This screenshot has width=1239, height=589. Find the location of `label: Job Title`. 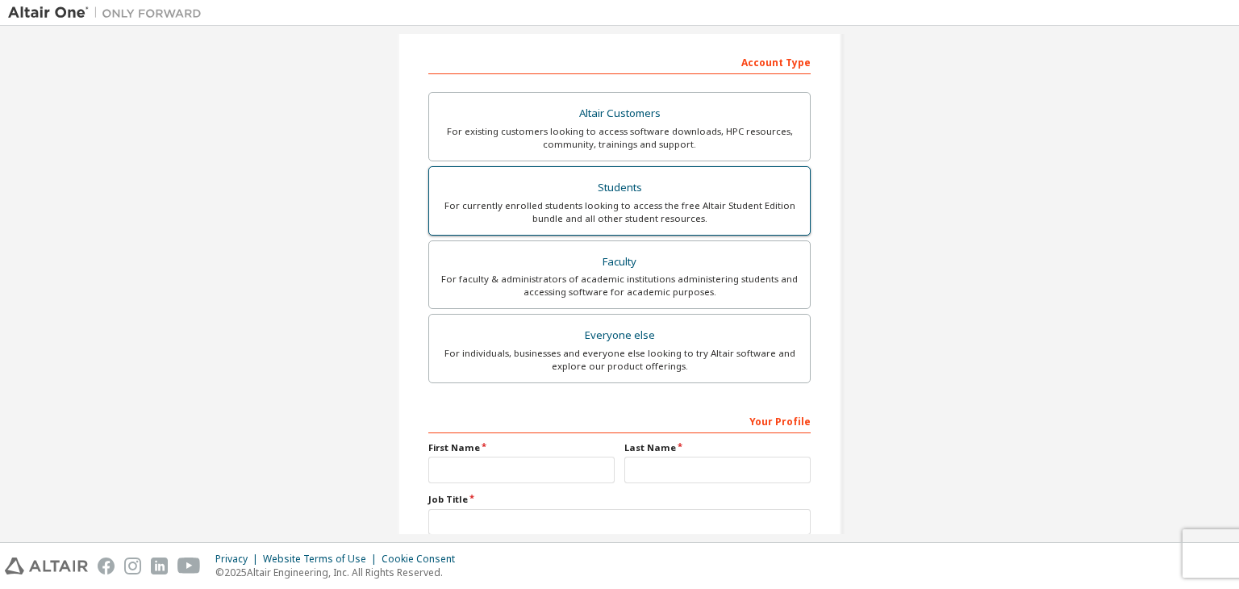

label: Job Title is located at coordinates (619, 499).